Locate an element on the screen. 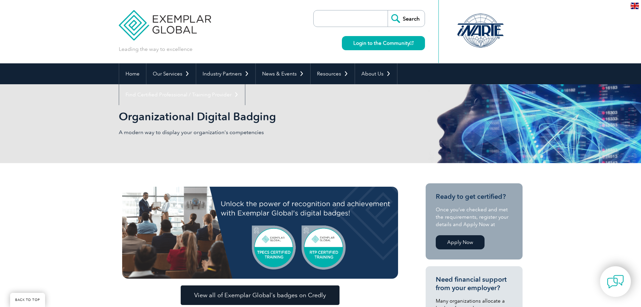  a: Apply Now is located at coordinates (460, 242).